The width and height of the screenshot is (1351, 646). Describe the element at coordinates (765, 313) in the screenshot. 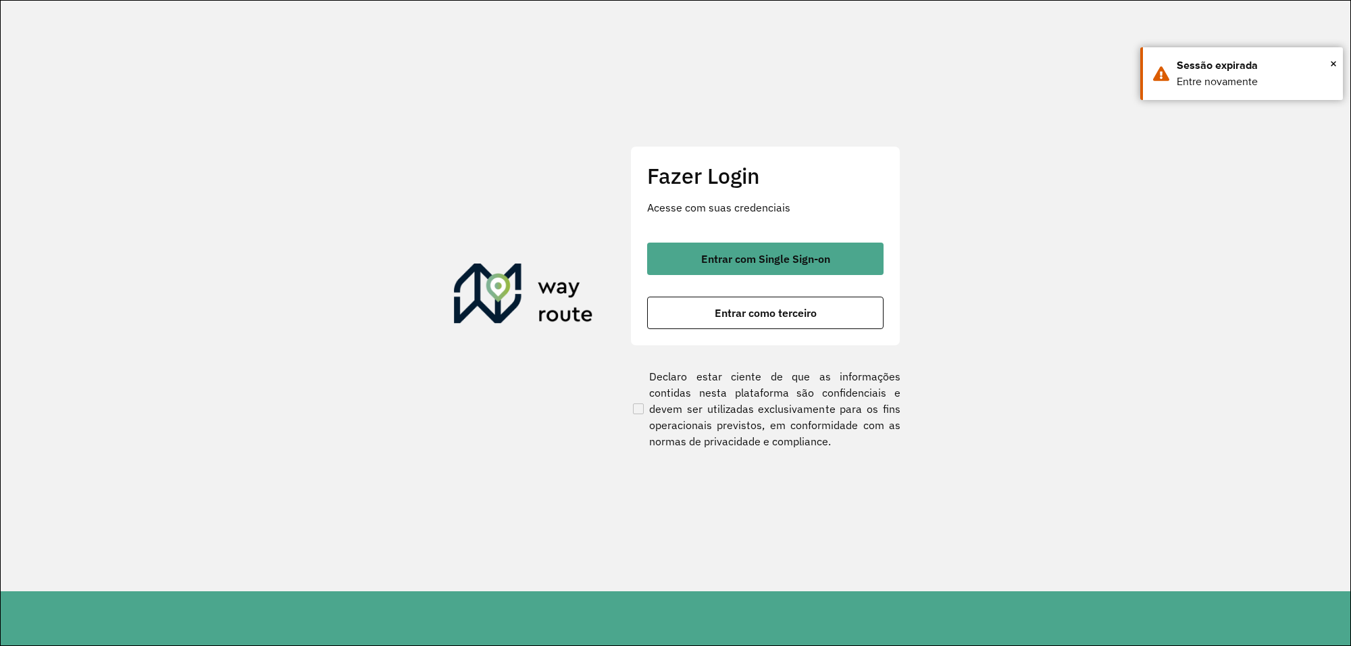

I see `span: Entrar como terceiro` at that location.